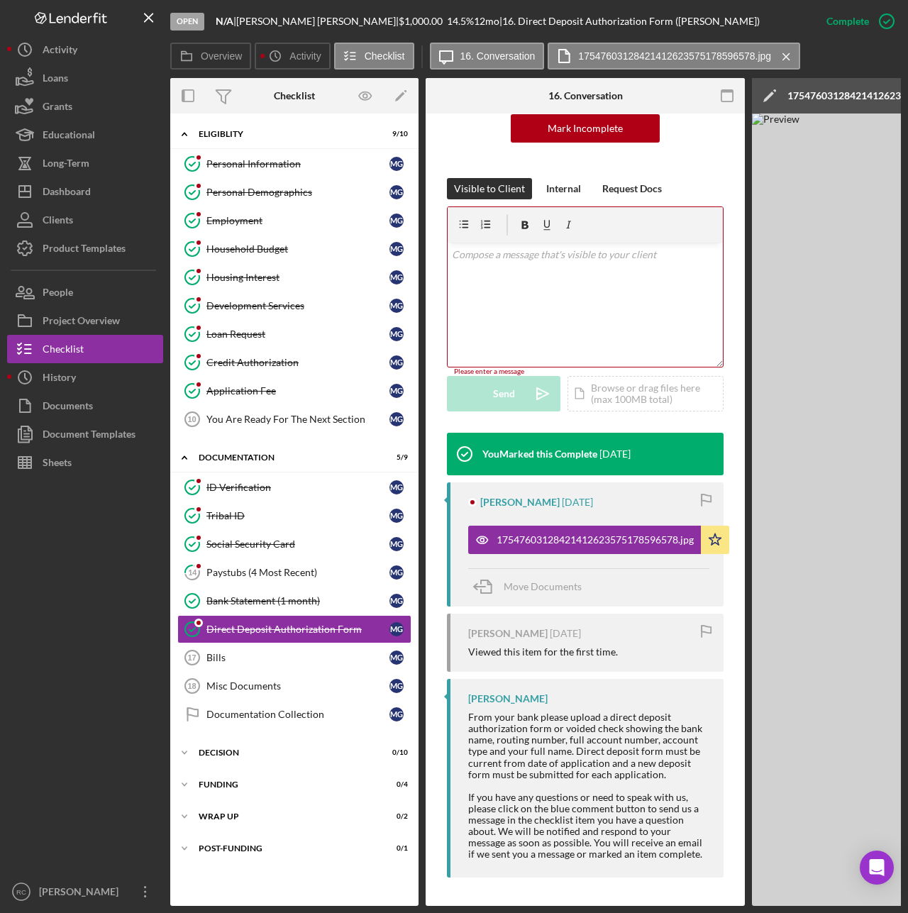 The width and height of the screenshot is (908, 913). I want to click on div: Mark Incomplete, so click(585, 128).